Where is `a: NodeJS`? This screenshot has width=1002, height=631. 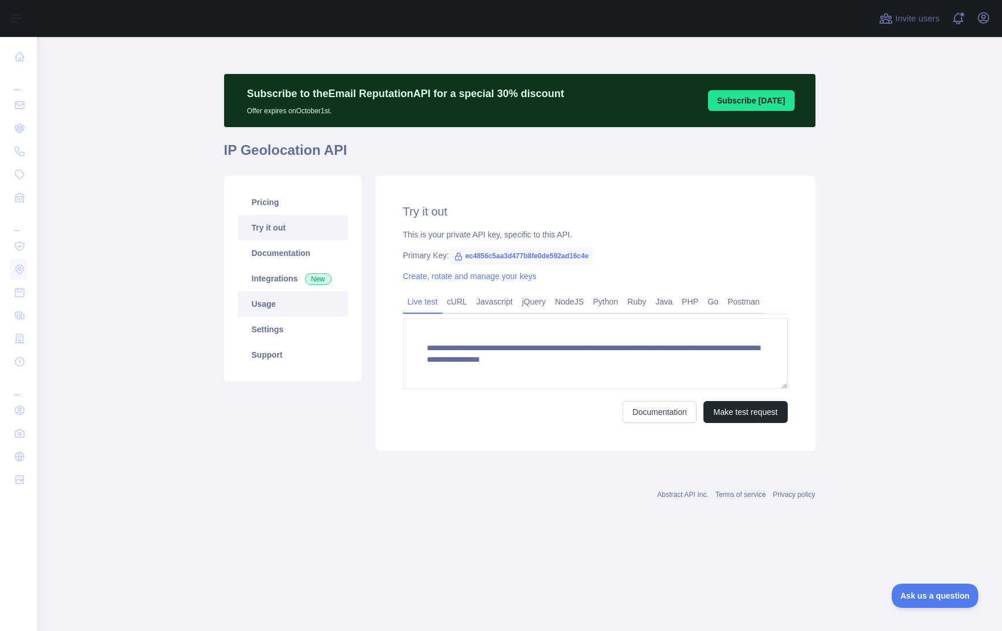
a: NodeJS is located at coordinates (570, 302).